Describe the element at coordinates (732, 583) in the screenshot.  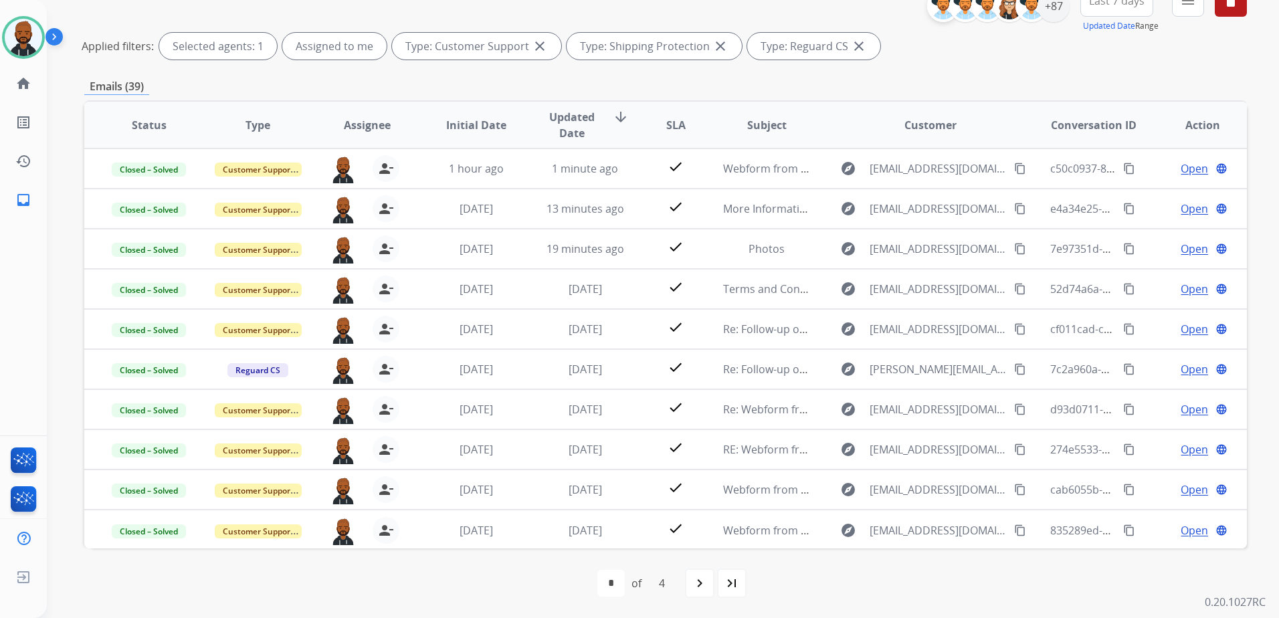
I see `mat-icon: last_page` at that location.